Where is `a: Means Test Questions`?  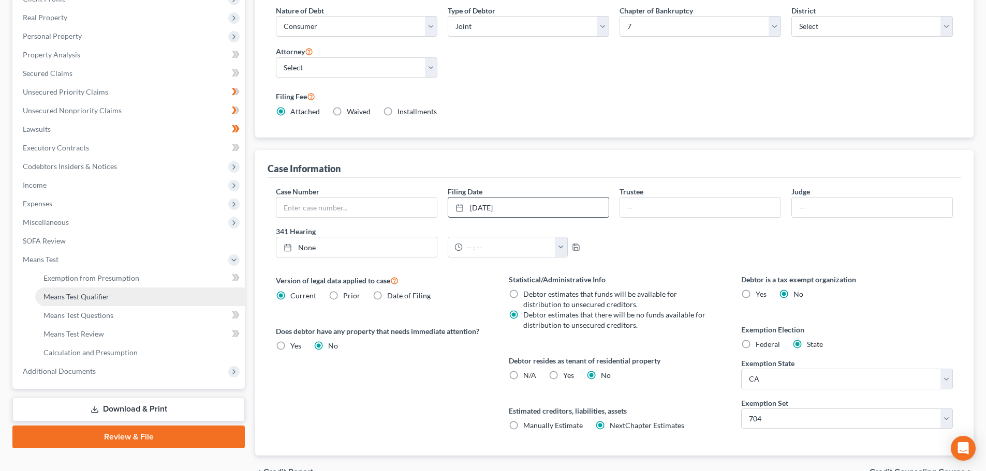
a: Means Test Questions is located at coordinates (140, 316).